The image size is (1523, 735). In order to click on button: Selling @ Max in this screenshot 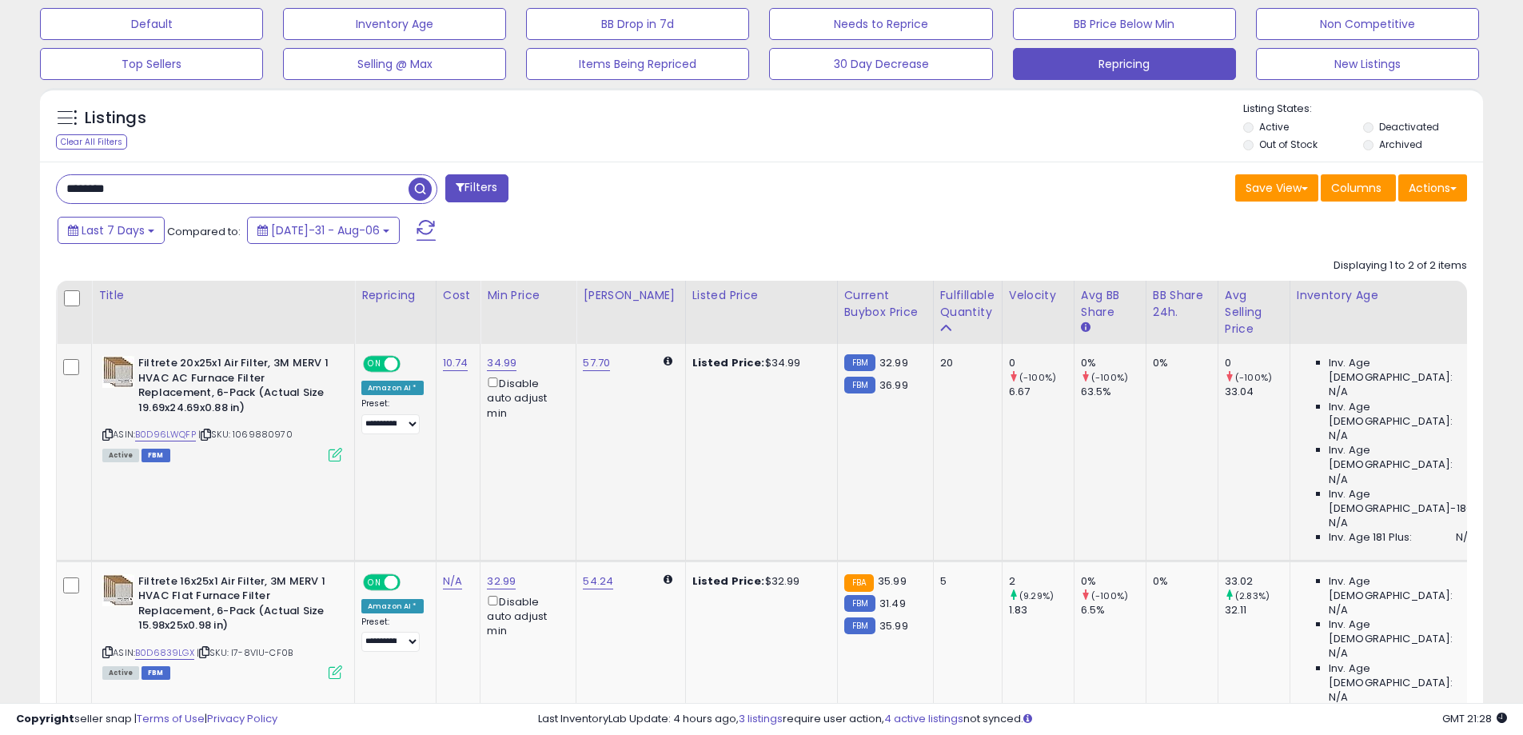, I will do `click(394, 64)`.